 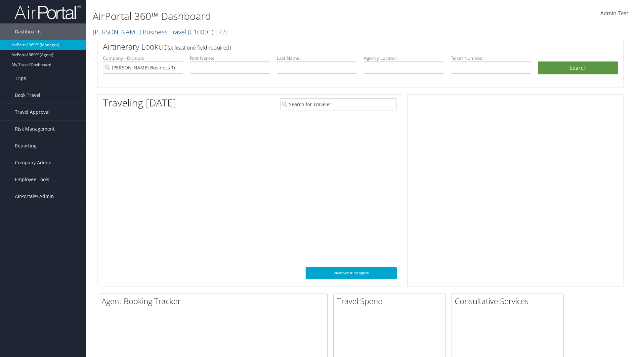 What do you see at coordinates (491, 58) in the screenshot?
I see `label: Ticket Number:` at bounding box center [491, 58].